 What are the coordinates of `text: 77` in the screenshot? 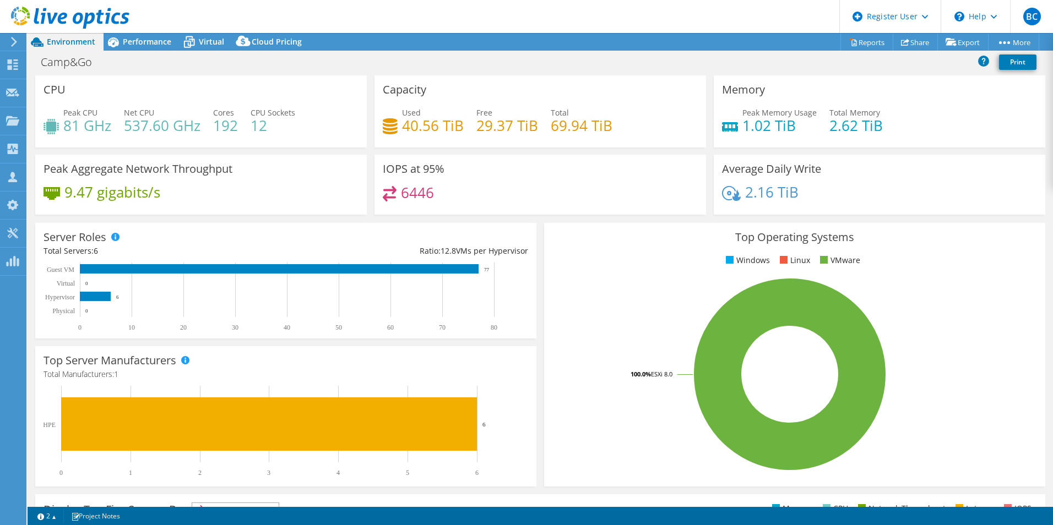 It's located at (487, 270).